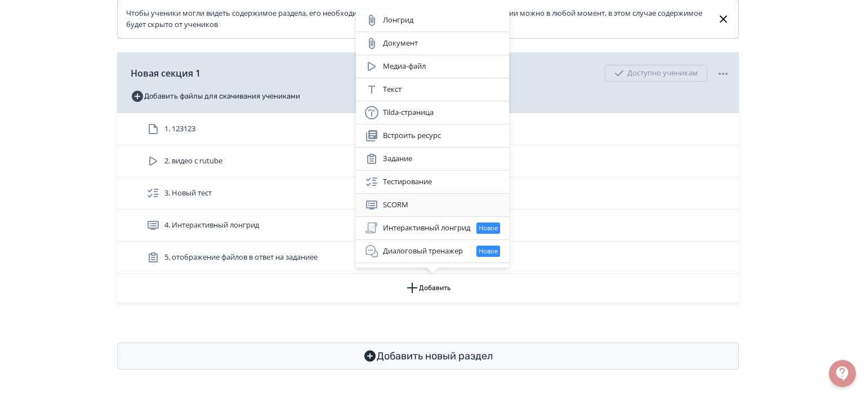  Describe the element at coordinates (433, 136) in the screenshot. I see `div: Встроить ресурс` at that location.